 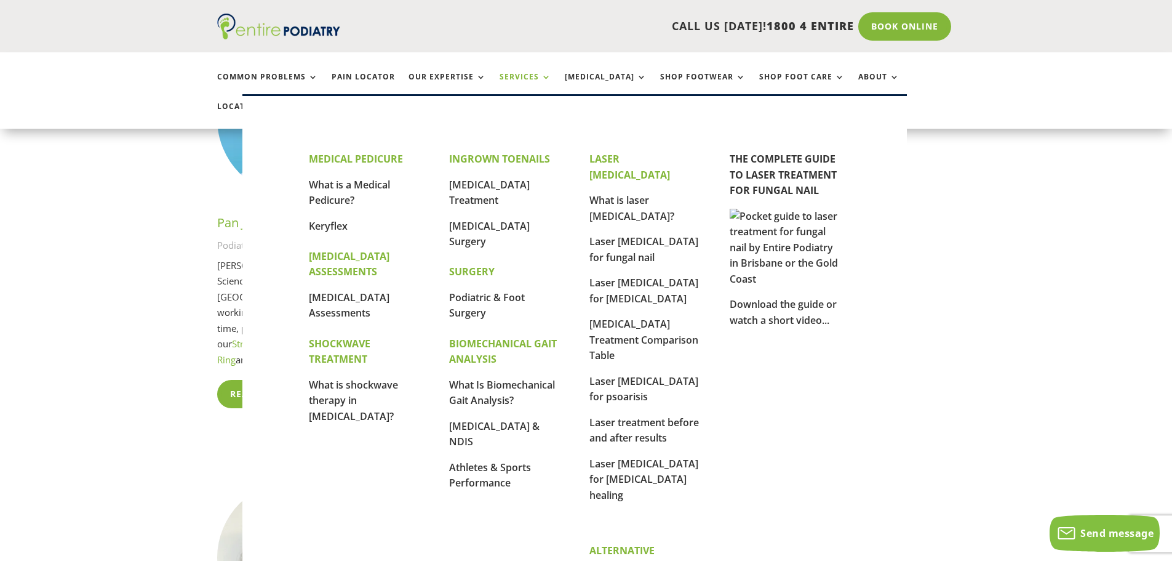 What do you see at coordinates (340, 351) in the screenshot?
I see `strong: SHOCKWAVE TREATMENT` at bounding box center [340, 351].